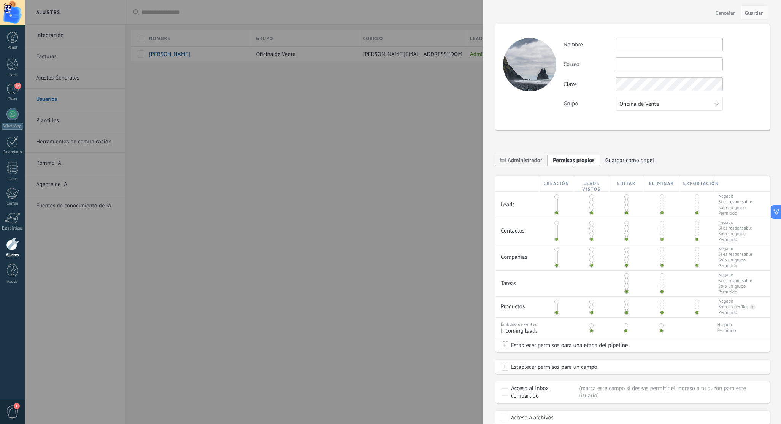 This screenshot has width=781, height=424. I want to click on div: Ayuda, so click(13, 281).